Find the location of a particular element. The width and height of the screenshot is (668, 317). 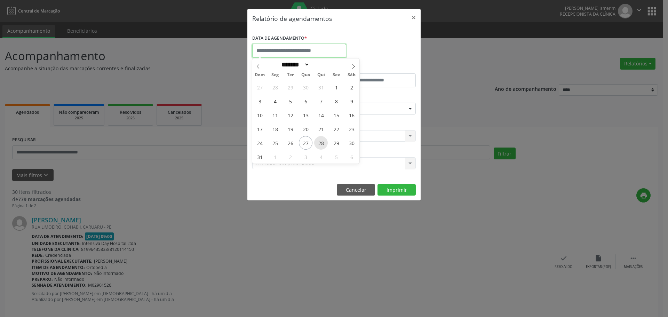

span: Agosto 1, 2025 is located at coordinates (336, 87).